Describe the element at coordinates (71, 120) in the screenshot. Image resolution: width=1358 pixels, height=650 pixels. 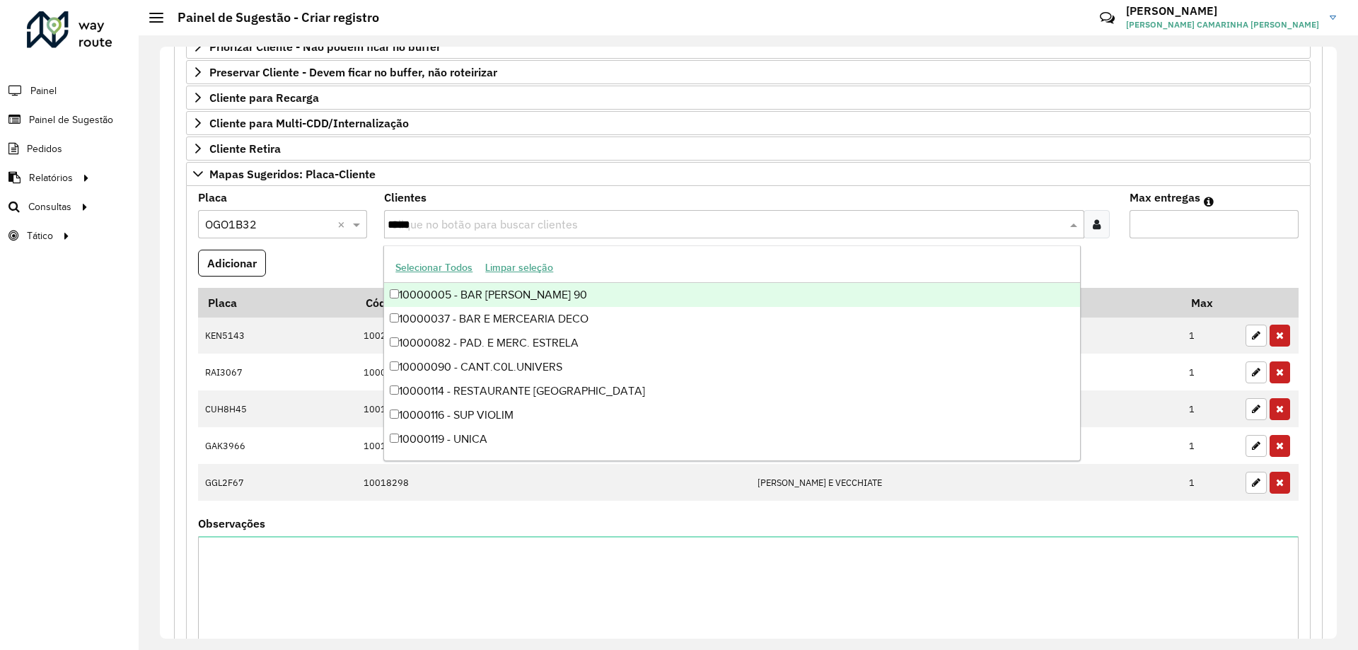
I see `span: Painel de Sugestão` at that location.